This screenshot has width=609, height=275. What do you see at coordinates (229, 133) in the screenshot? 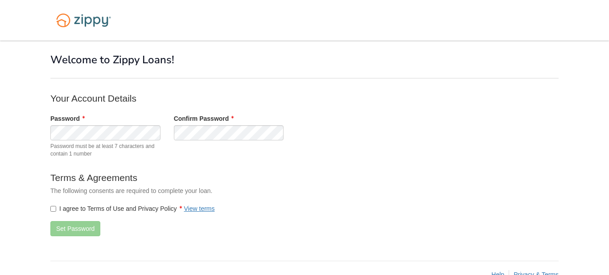
I see `input: Verify Password` at bounding box center [229, 133].